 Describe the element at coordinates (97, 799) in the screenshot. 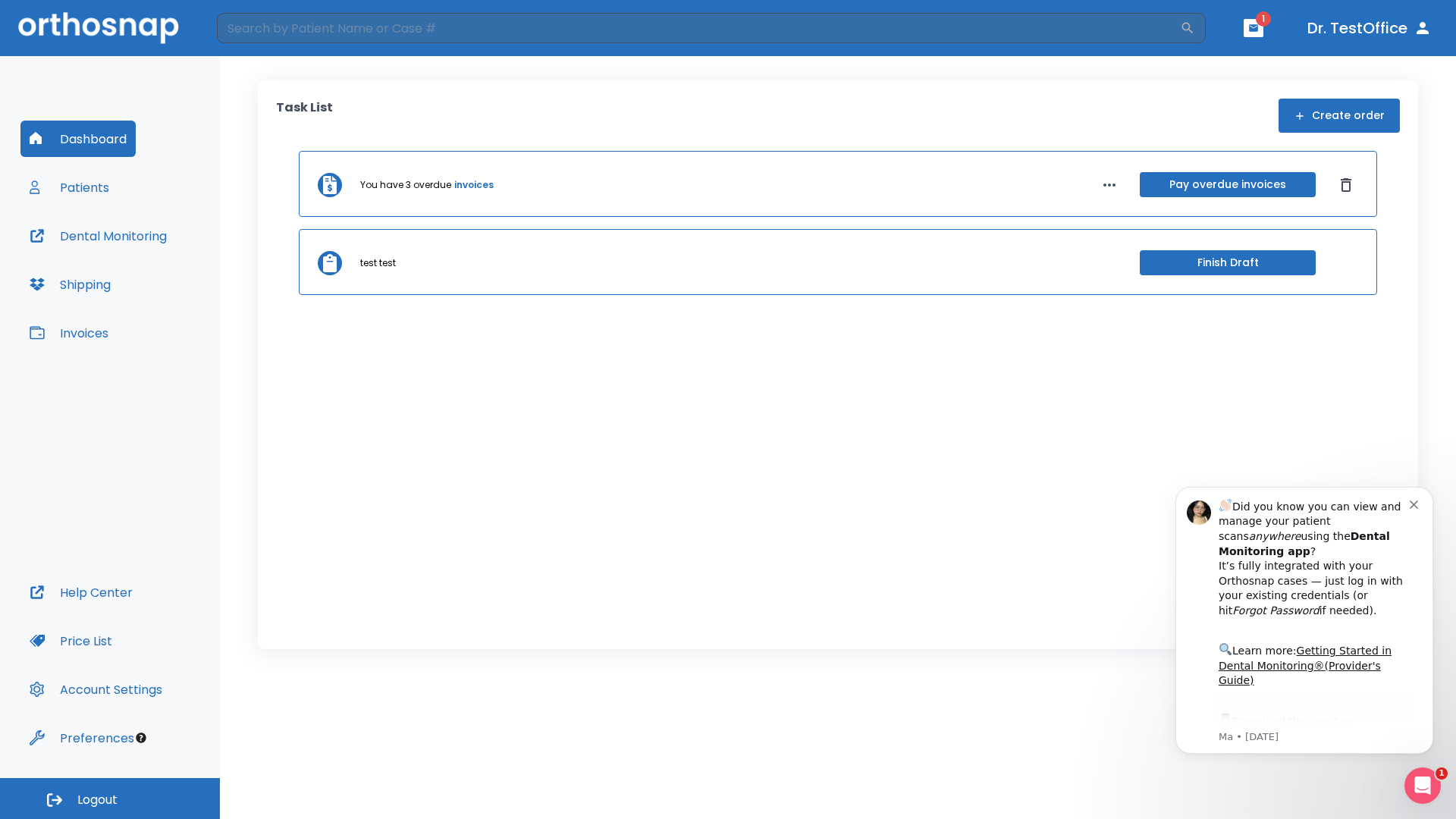

I see `span: Logout` at that location.